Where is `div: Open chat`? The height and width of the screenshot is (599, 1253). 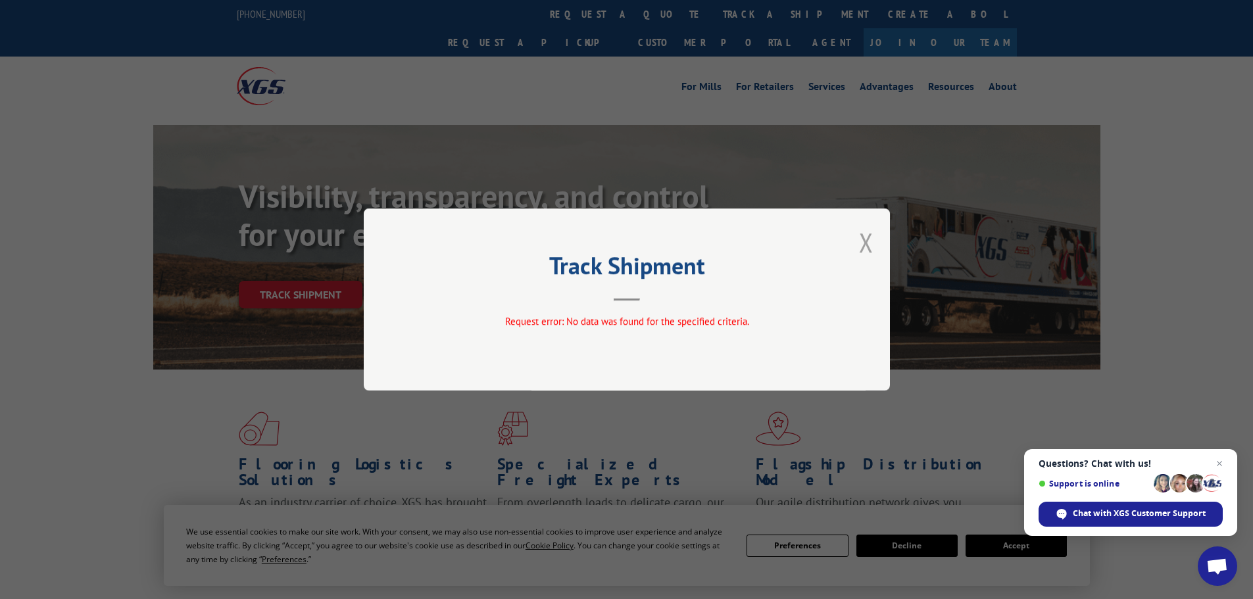 div: Open chat is located at coordinates (1218, 566).